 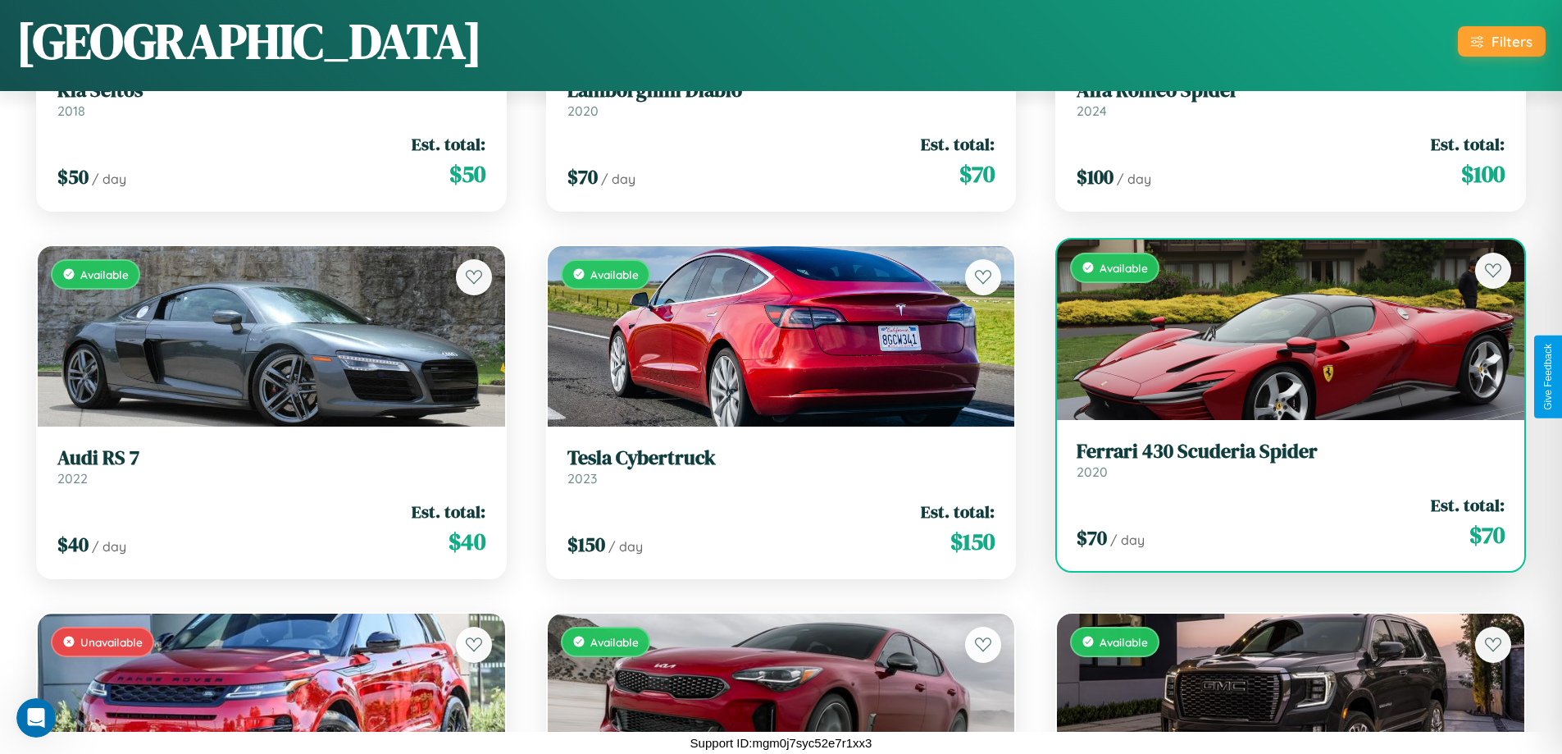 What do you see at coordinates (582, 478) in the screenshot?
I see `span: 2023` at bounding box center [582, 478].